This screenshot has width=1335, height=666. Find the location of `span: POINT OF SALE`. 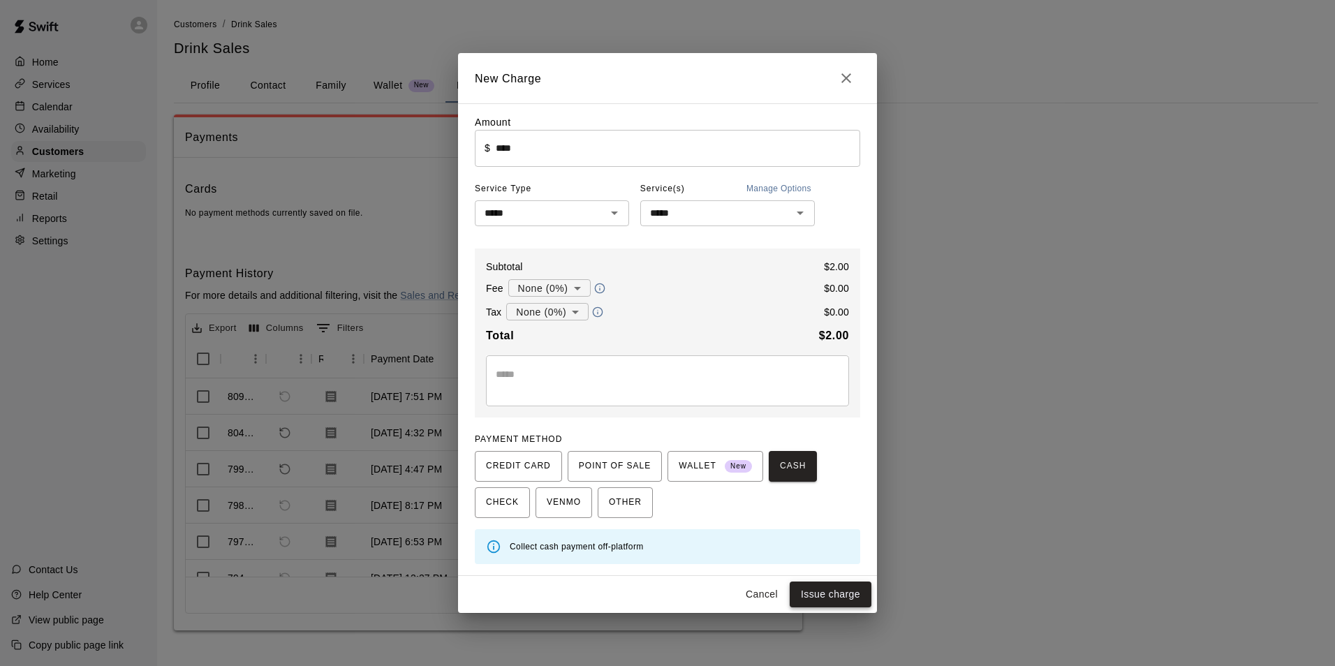

span: POINT OF SALE is located at coordinates (614, 466).